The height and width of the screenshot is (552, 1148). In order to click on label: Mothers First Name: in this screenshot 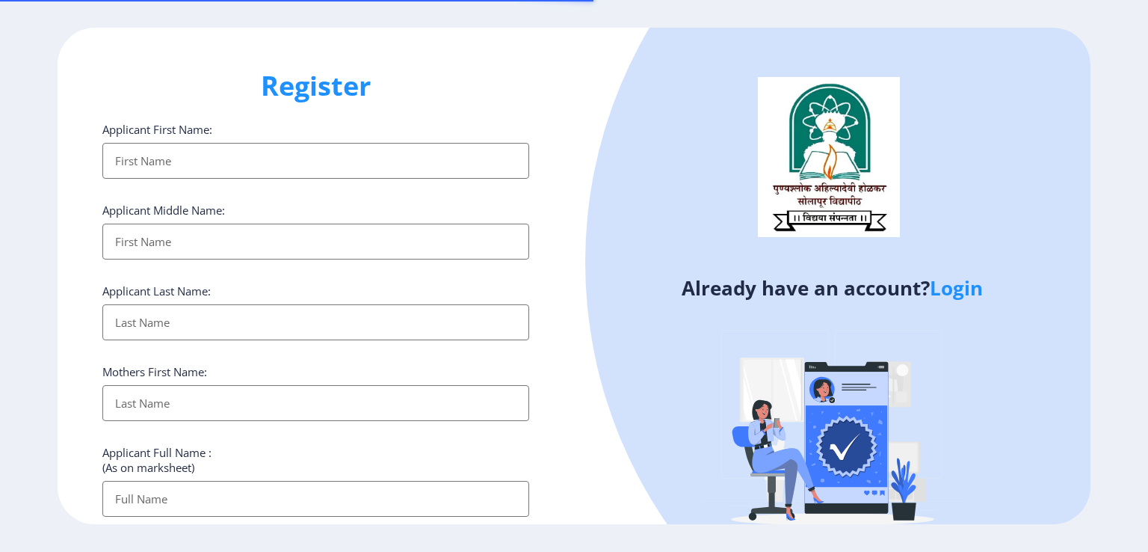, I will do `click(155, 372)`.